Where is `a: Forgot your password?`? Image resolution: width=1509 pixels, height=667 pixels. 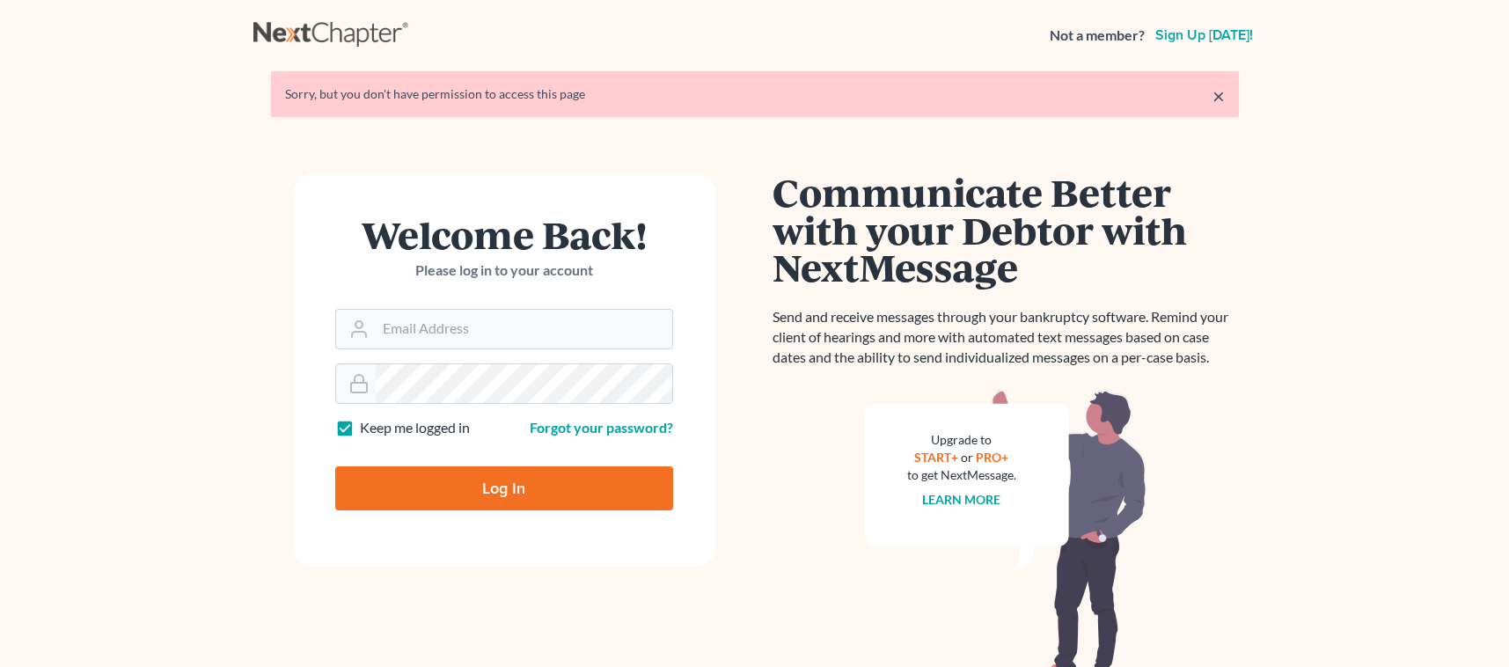 a: Forgot your password? is located at coordinates (601, 427).